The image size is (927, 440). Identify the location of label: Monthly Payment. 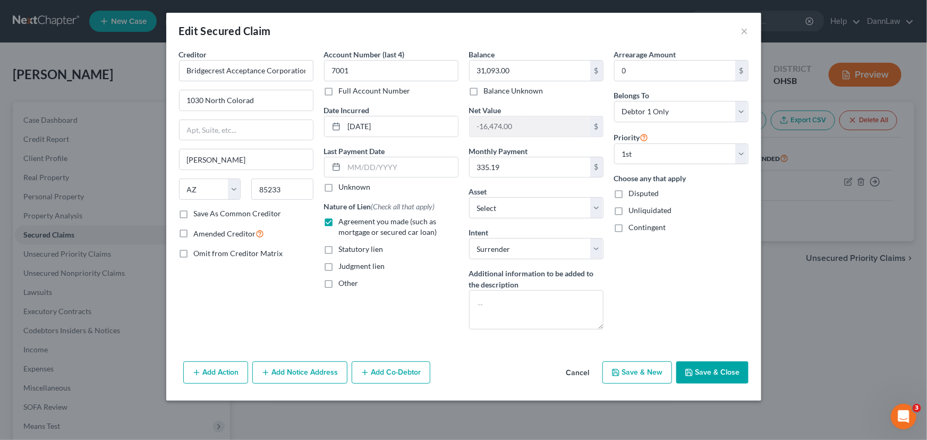
(498, 151).